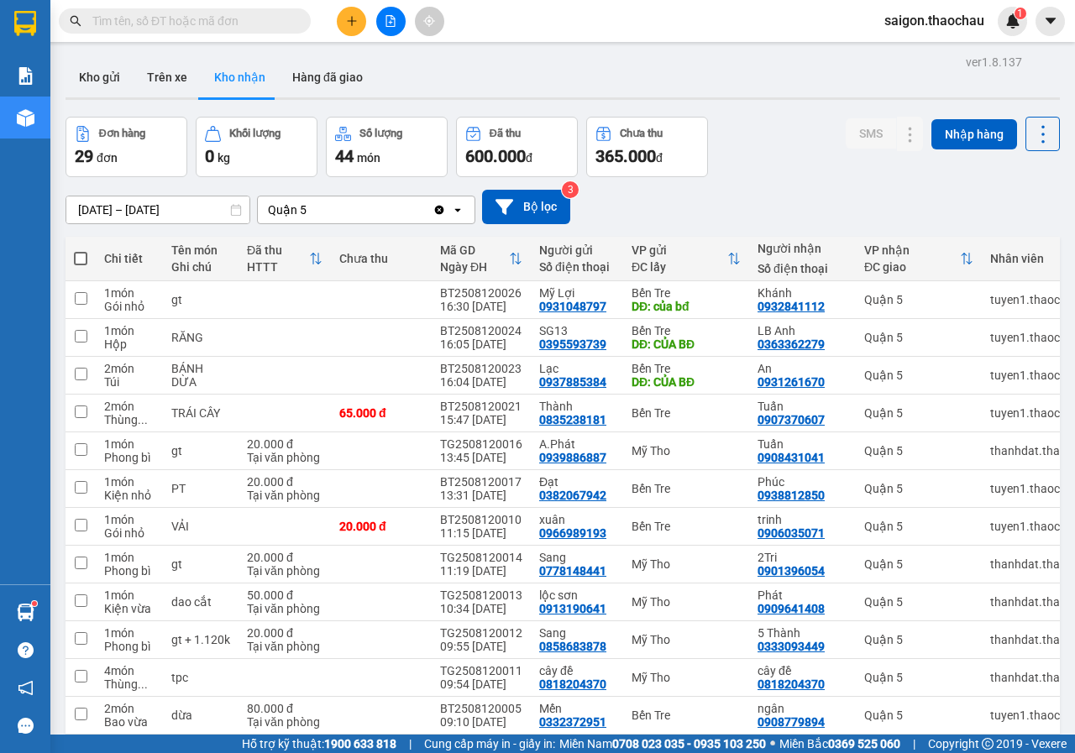 The image size is (1075, 753). What do you see at coordinates (577, 331) in the screenshot?
I see `div: SG13` at bounding box center [577, 331].